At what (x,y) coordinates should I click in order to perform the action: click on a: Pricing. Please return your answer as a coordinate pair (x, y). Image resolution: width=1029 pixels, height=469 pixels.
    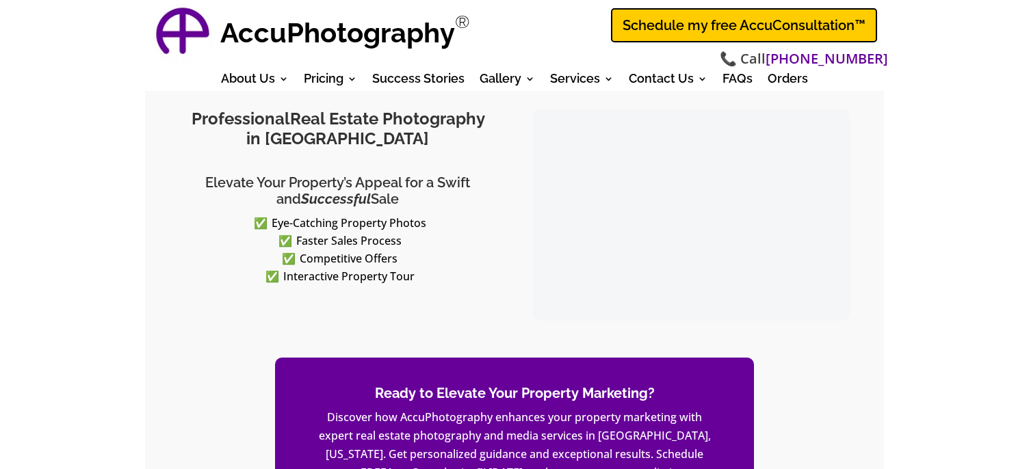
    Looking at the image, I should click on (330, 81).